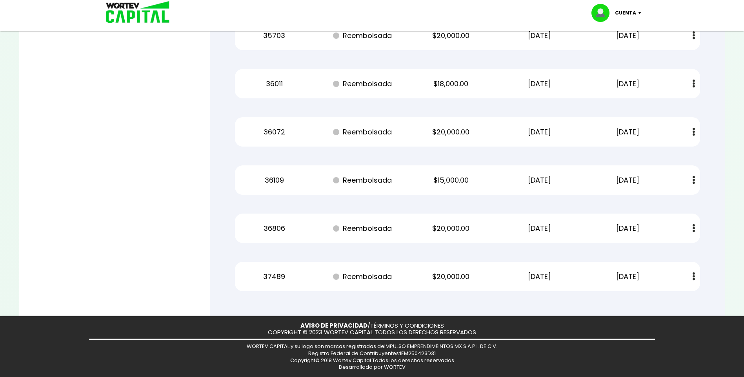 Image resolution: width=744 pixels, height=377 pixels. I want to click on p: 36011, so click(274, 84).